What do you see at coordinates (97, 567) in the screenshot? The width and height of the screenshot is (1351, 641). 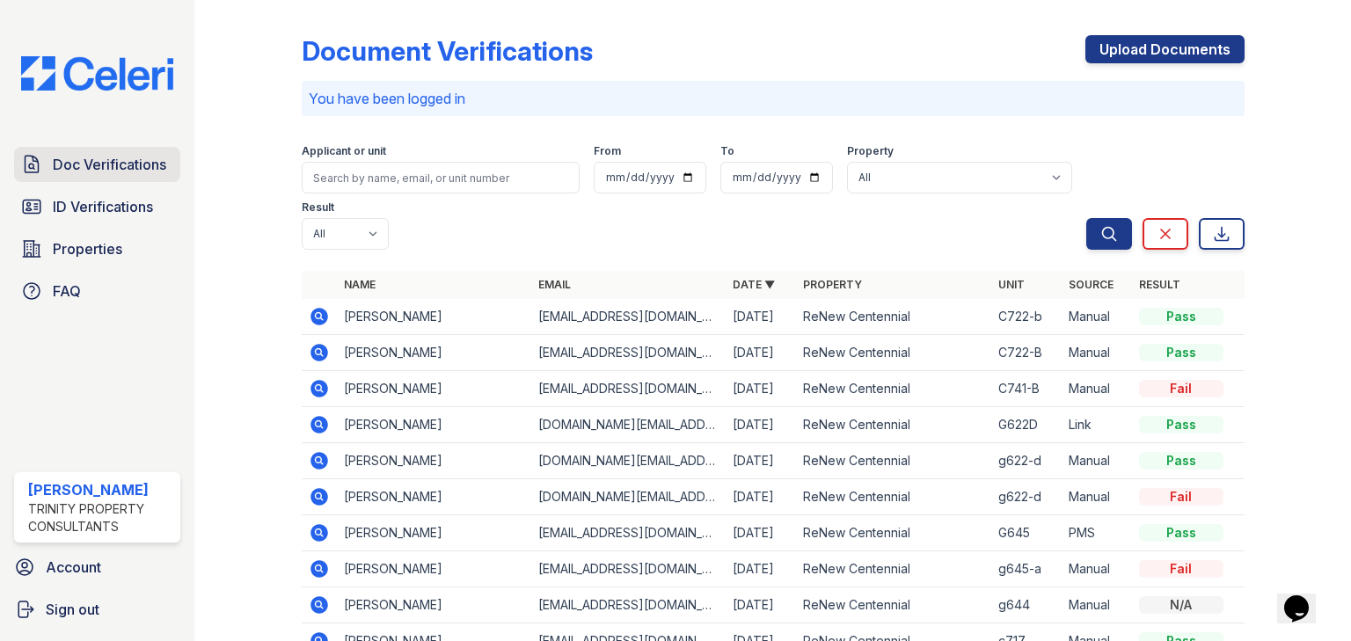 I see `a: Account` at bounding box center [97, 567].